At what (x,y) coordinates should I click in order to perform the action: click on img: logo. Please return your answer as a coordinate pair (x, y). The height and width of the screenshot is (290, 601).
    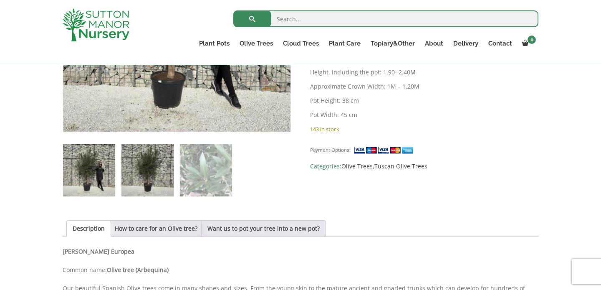
    Looking at the image, I should click on (96, 25).